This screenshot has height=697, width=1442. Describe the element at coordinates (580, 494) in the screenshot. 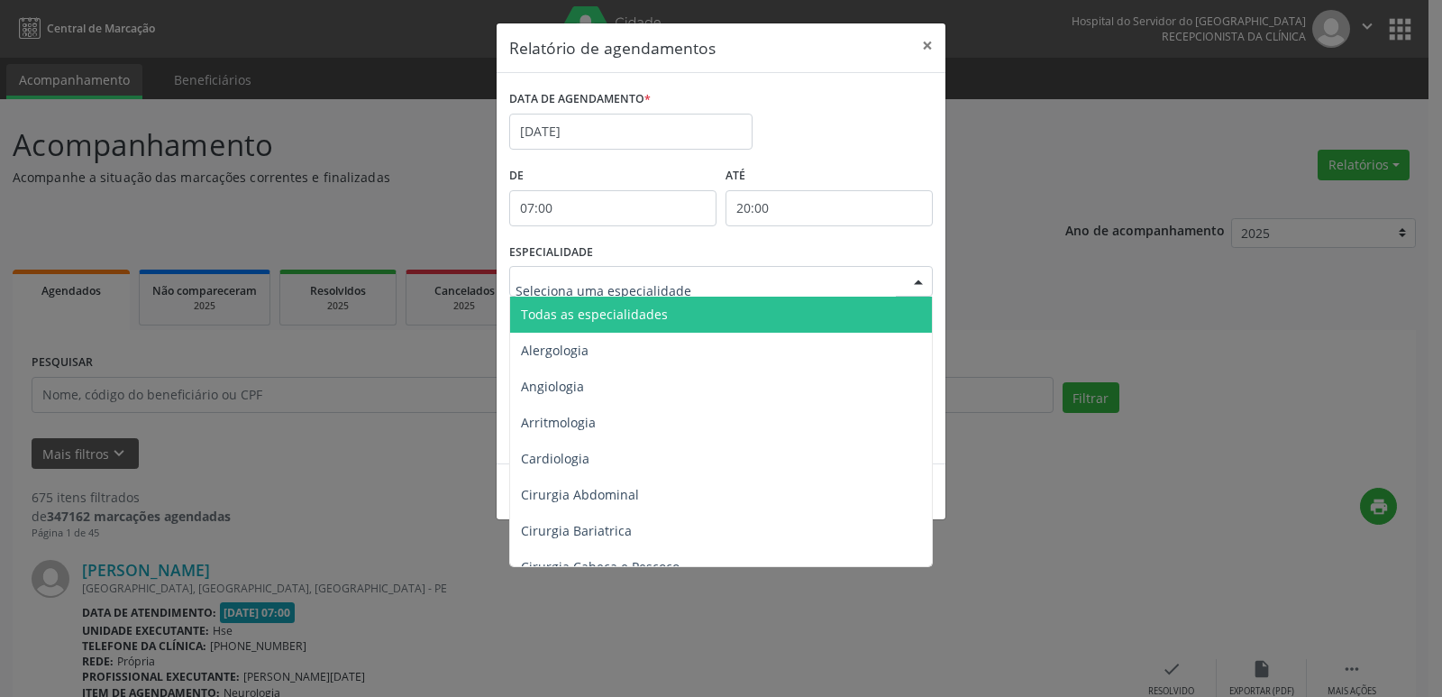

I see `span: Cirurgia Abdominal` at that location.